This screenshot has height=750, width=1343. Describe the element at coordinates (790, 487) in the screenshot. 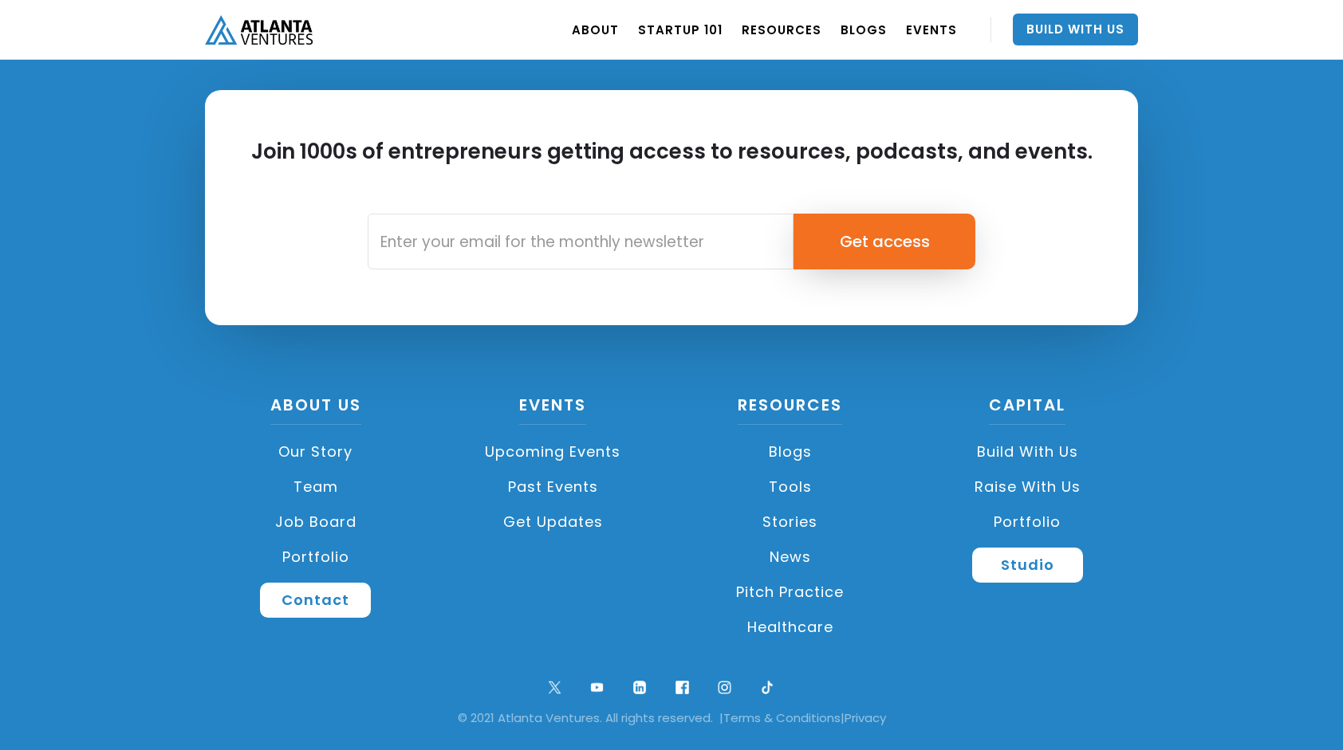

I see `a: Tools` at that location.